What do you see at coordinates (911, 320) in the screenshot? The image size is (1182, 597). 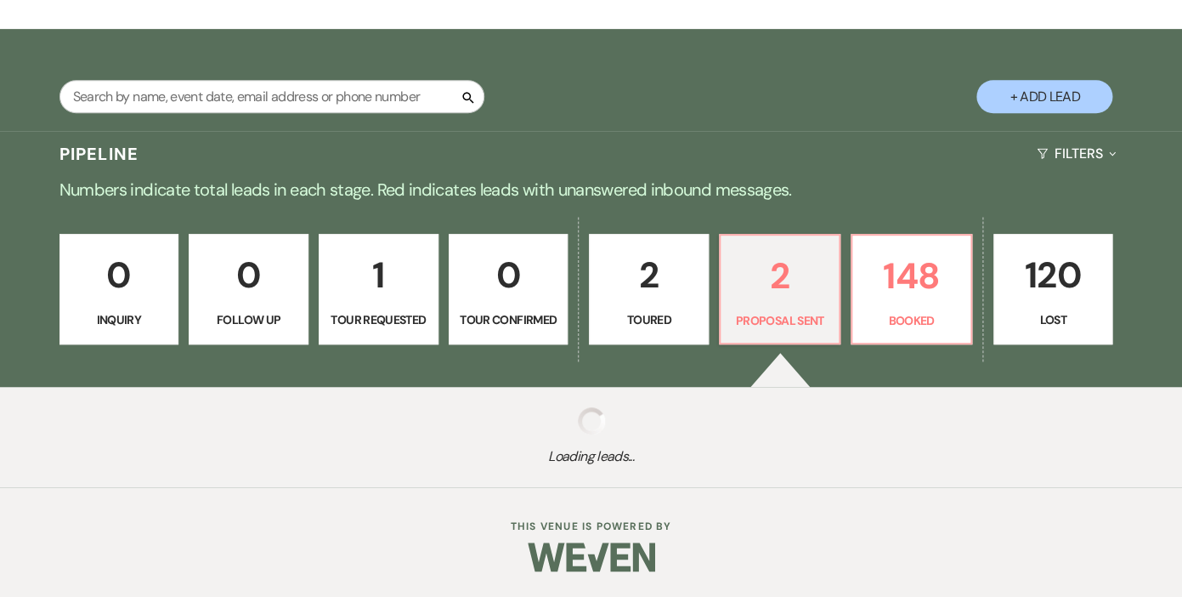 I see `p: Booked` at bounding box center [911, 320].